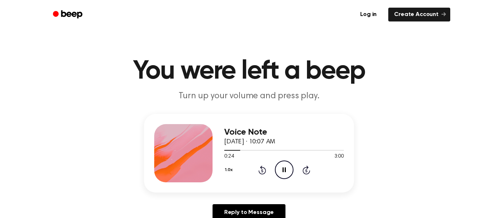  What do you see at coordinates (68, 15) in the screenshot?
I see `a: Beep` at bounding box center [68, 15].